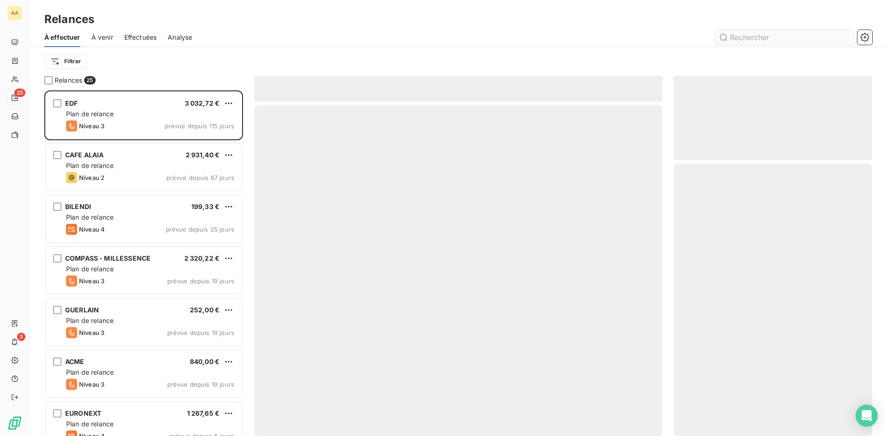  I want to click on span: 2 320,22 €, so click(202, 258).